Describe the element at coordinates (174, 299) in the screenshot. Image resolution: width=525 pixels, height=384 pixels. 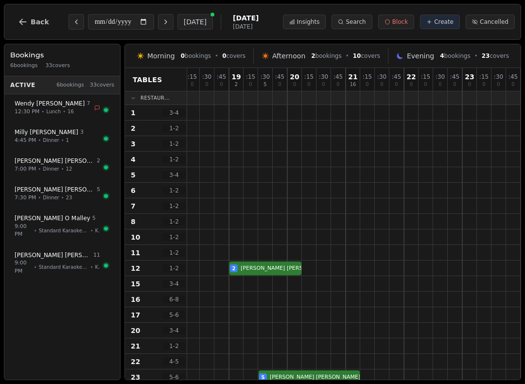
I see `span: 6 - 8` at that location.